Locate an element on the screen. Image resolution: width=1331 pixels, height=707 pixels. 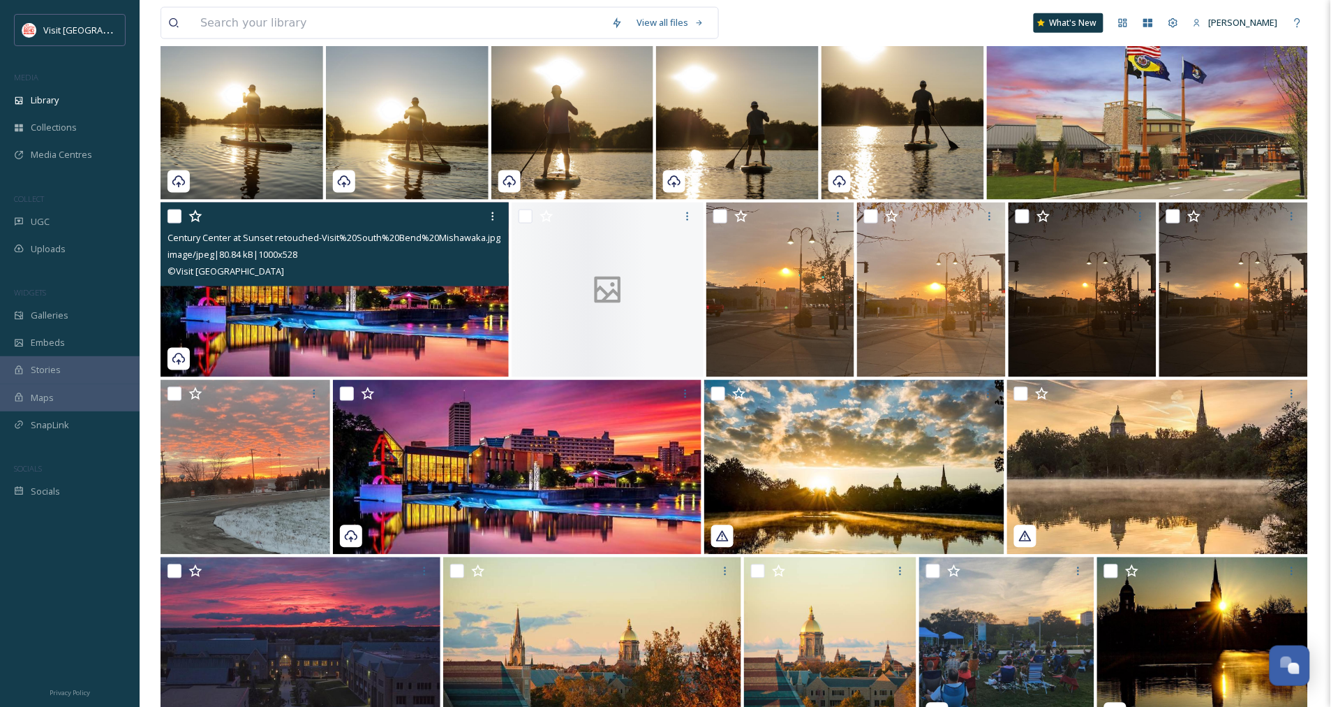
span: UGC is located at coordinates (40, 221).